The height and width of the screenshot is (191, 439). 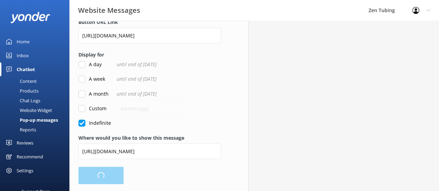 What do you see at coordinates (95, 123) in the screenshot?
I see `label: Indefinite` at bounding box center [95, 123].